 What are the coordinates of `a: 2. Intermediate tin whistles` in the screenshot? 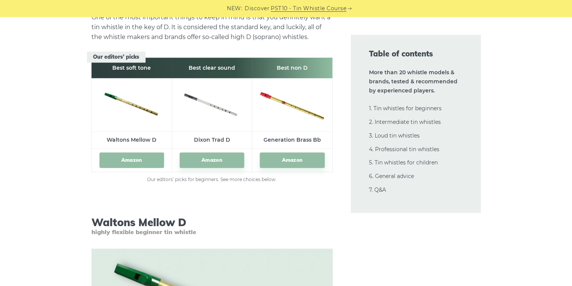 It's located at (405, 122).